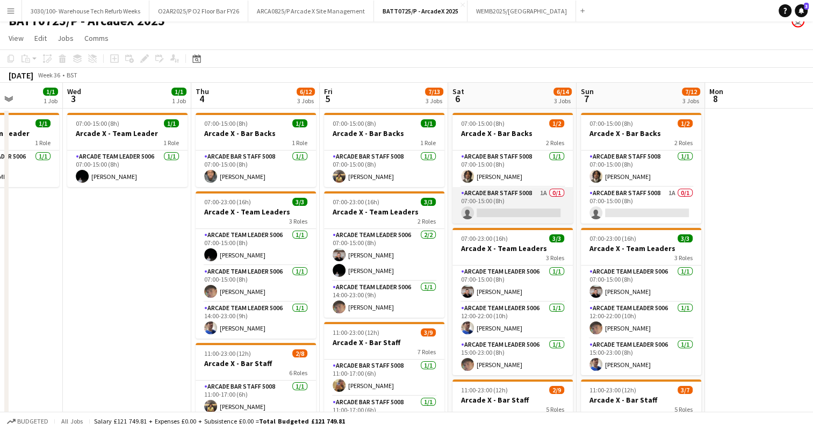 This screenshot has height=430, width=813. I want to click on span: 2/8, so click(300, 353).